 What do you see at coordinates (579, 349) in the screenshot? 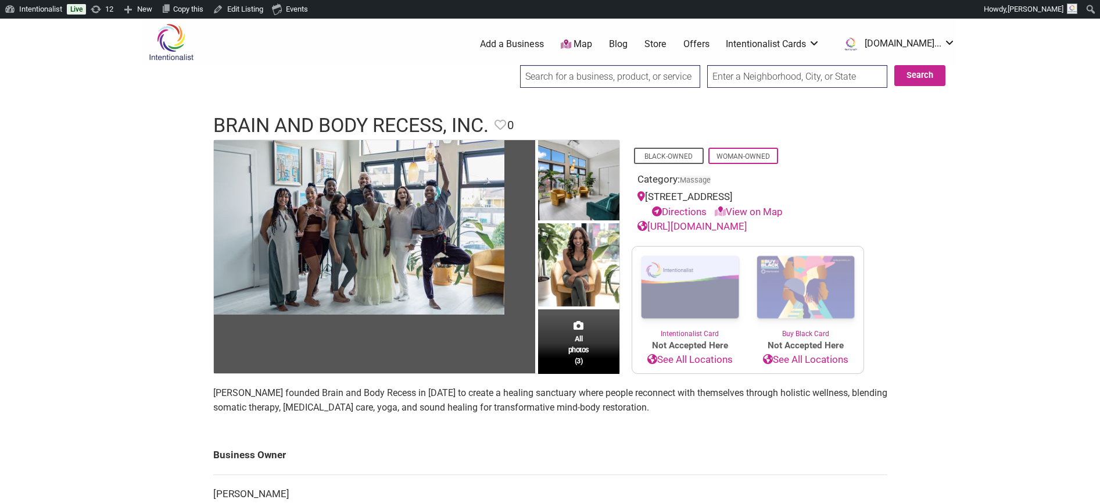
I see `span: All photos (3)` at bounding box center [579, 349].